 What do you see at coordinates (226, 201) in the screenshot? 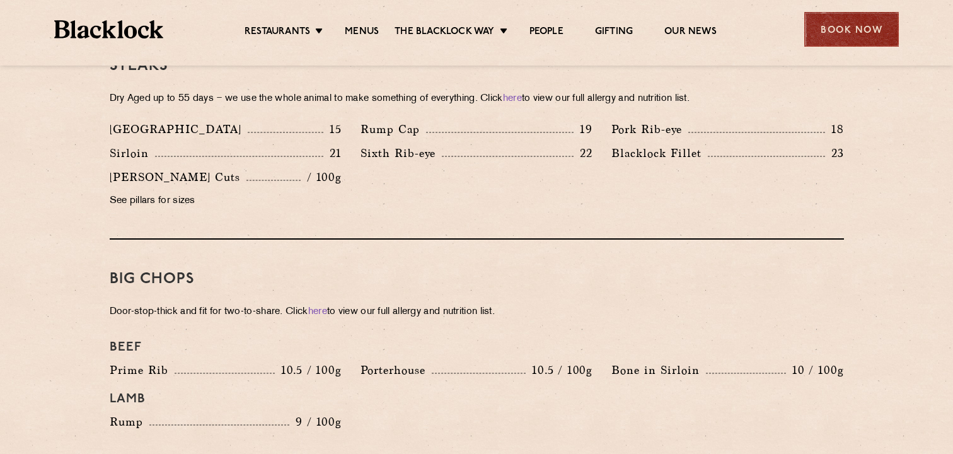
I see `p: See pillars for sizes` at bounding box center [226, 201].